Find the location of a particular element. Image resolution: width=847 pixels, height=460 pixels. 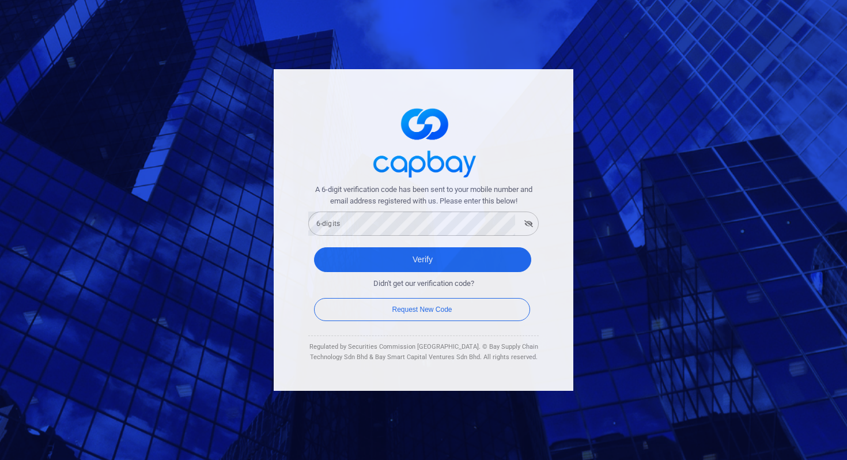

span: Didn't get our verification code? is located at coordinates (423, 283).